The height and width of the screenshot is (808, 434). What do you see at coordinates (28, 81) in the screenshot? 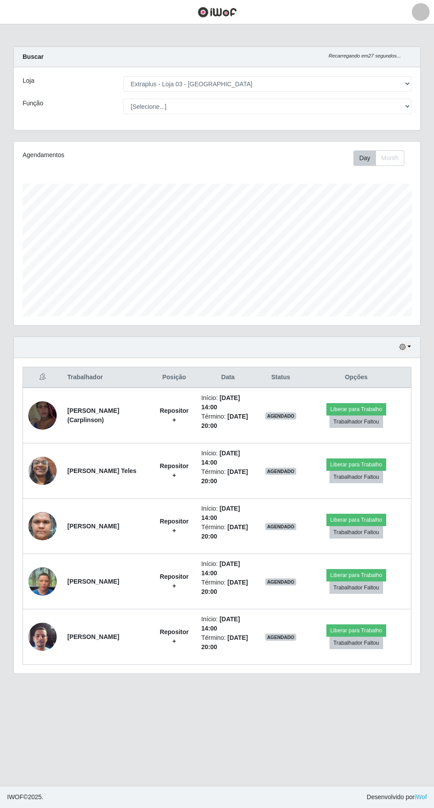
I see `label: Loja` at bounding box center [28, 81].